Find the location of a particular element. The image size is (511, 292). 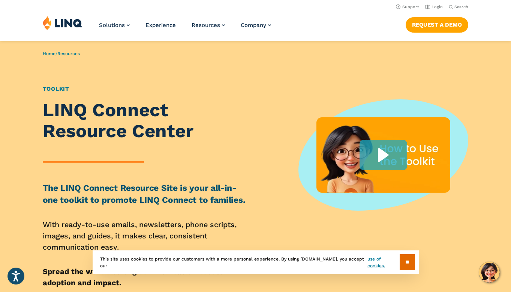

a: use of cookies. is located at coordinates (383, 262).